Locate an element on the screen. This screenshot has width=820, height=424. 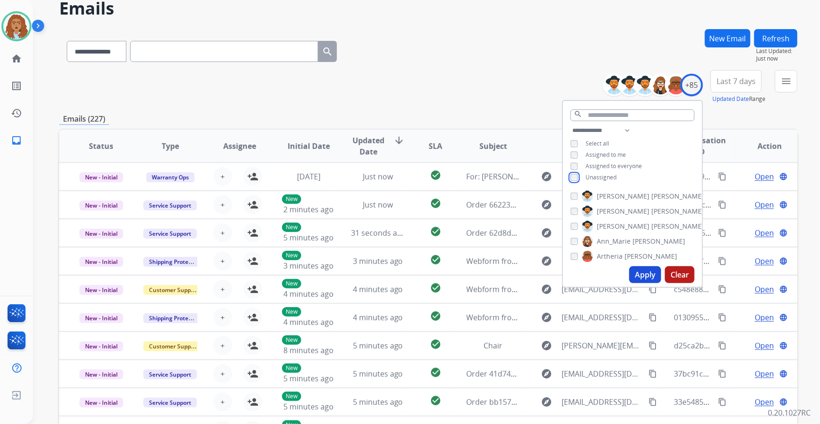
span: Type is located at coordinates (170, 146).